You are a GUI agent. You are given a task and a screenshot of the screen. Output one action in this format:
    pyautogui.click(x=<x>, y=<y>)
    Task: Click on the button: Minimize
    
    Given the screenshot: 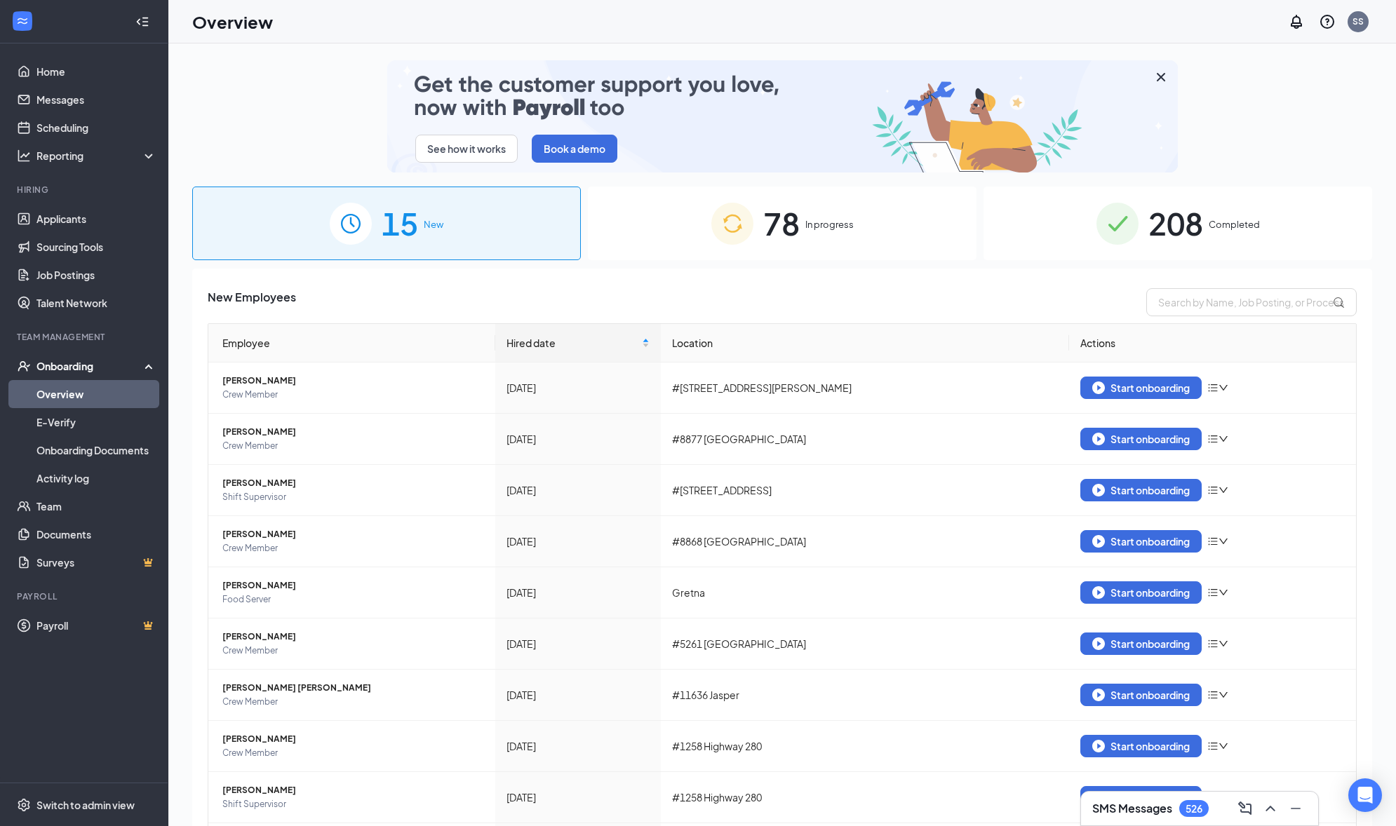 What is the action you would take?
    pyautogui.click(x=1296, y=809)
    